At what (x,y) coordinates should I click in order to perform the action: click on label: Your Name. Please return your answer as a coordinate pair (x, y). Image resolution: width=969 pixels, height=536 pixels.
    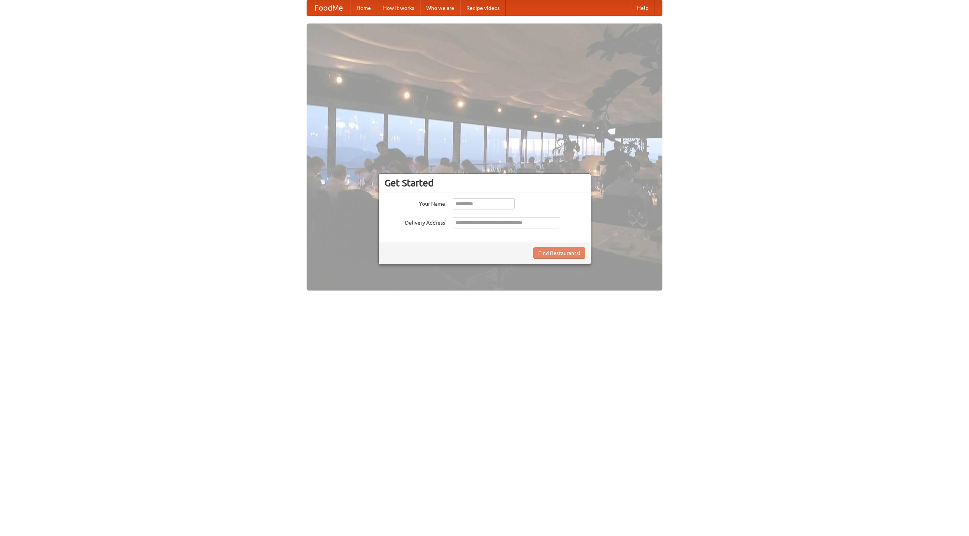
    Looking at the image, I should click on (415, 203).